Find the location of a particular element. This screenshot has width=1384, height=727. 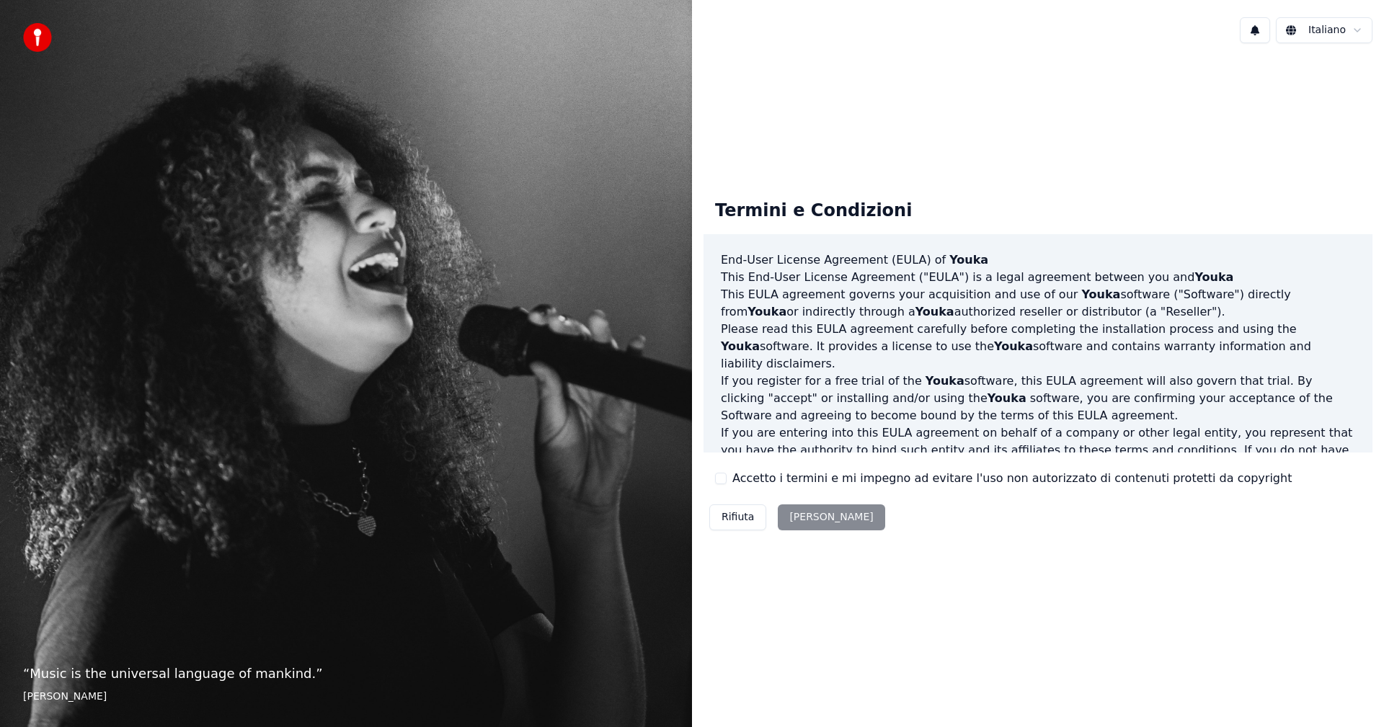

h3: End-User License Agreement (EULA) of is located at coordinates (1038, 260).